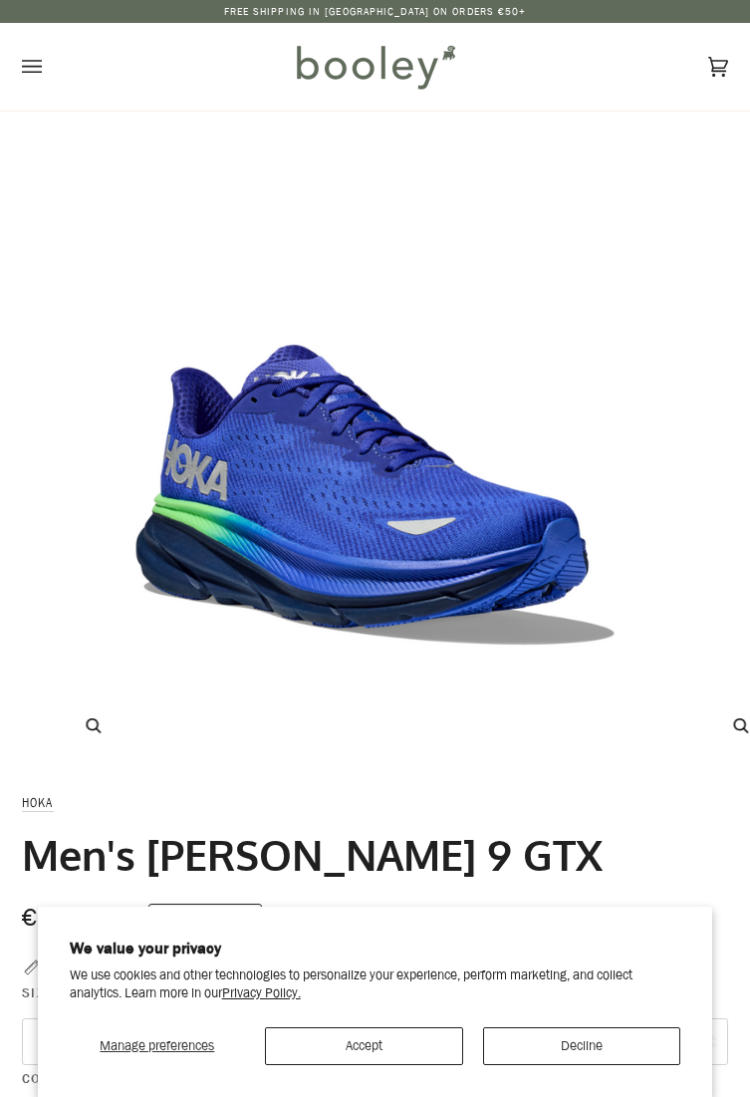  Describe the element at coordinates (38, 802) in the screenshot. I see `a: Hoka` at that location.